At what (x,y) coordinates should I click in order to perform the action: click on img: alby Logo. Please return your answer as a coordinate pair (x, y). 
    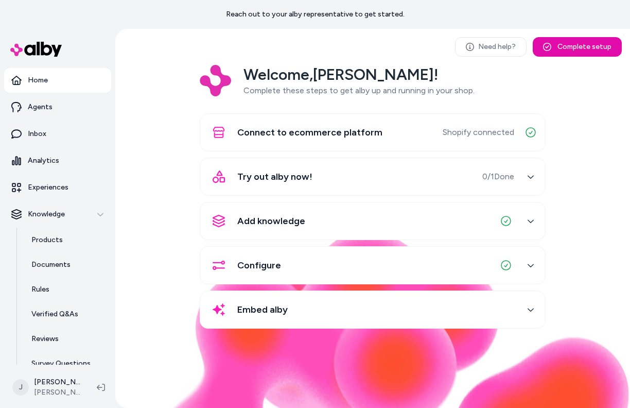
    Looking at the image, I should click on (36, 49).